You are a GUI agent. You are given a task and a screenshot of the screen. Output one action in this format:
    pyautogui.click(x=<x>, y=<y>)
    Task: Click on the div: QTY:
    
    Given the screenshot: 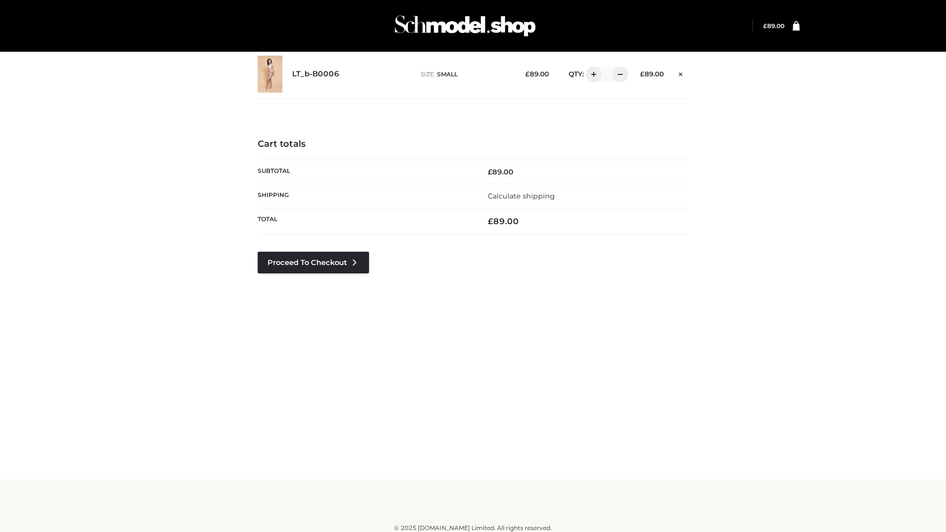 What is the action you would take?
    pyautogui.click(x=591, y=74)
    